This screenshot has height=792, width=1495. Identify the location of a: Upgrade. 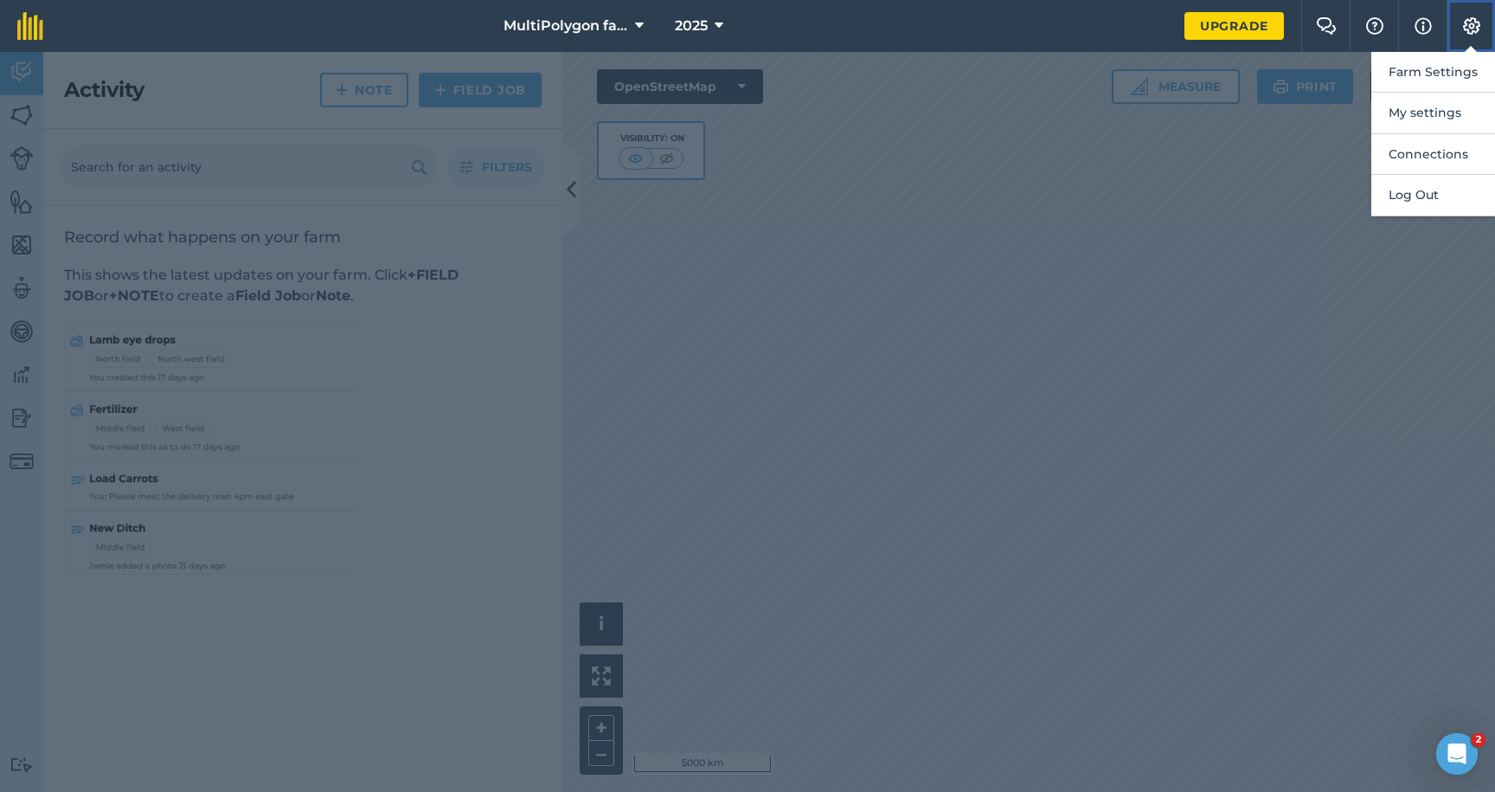
(1234, 26).